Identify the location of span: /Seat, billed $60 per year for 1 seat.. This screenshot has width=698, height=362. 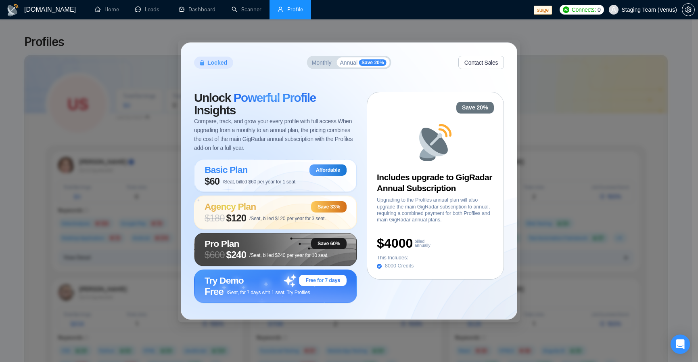
(259, 182).